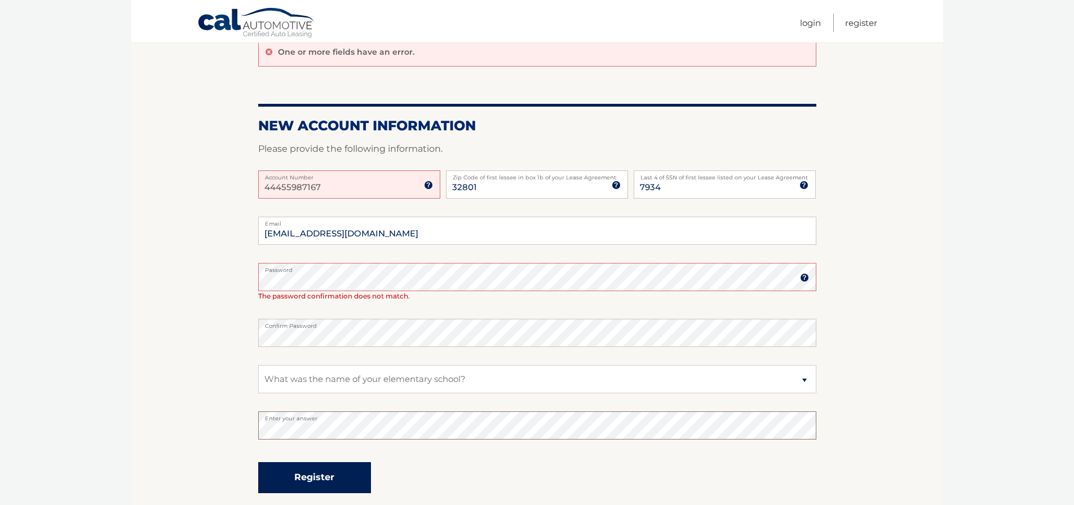  I want to click on p: One or more fields have an error., so click(346, 52).